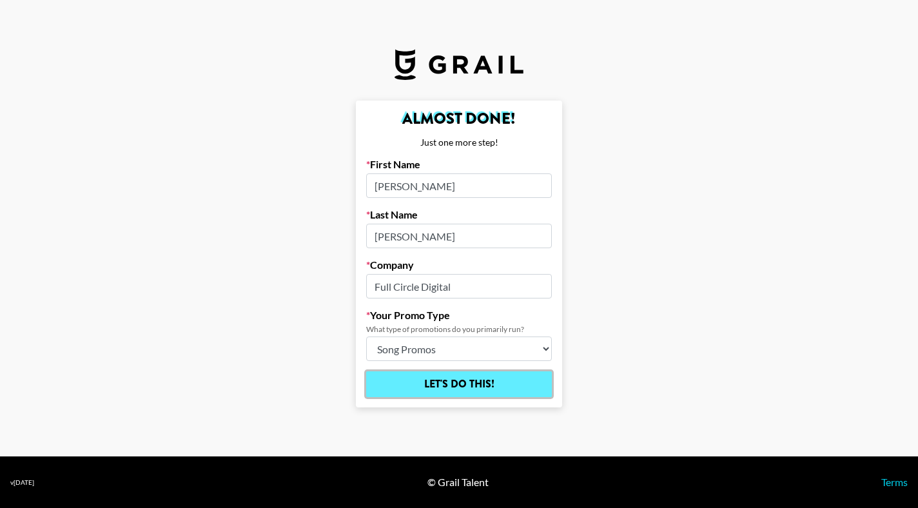 The height and width of the screenshot is (508, 918). I want to click on a: Terms, so click(894, 481).